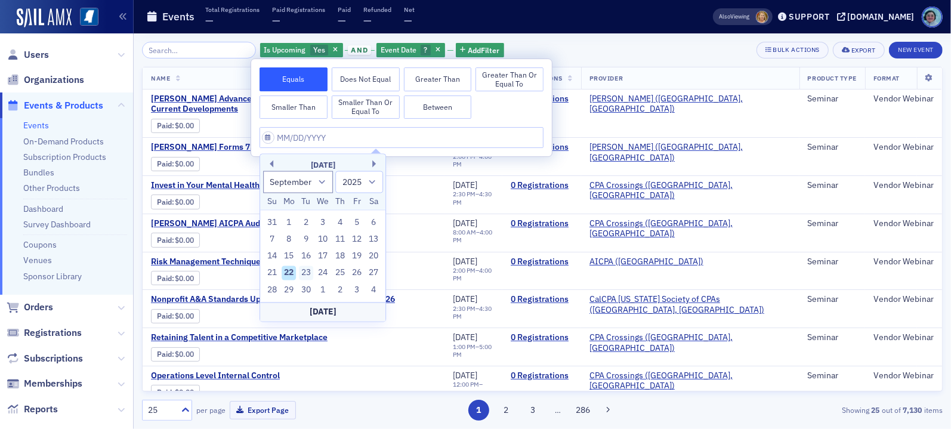 The height and width of the screenshot is (429, 951). Describe the element at coordinates (464, 347) in the screenshot. I see `time: 1:00 PM` at that location.